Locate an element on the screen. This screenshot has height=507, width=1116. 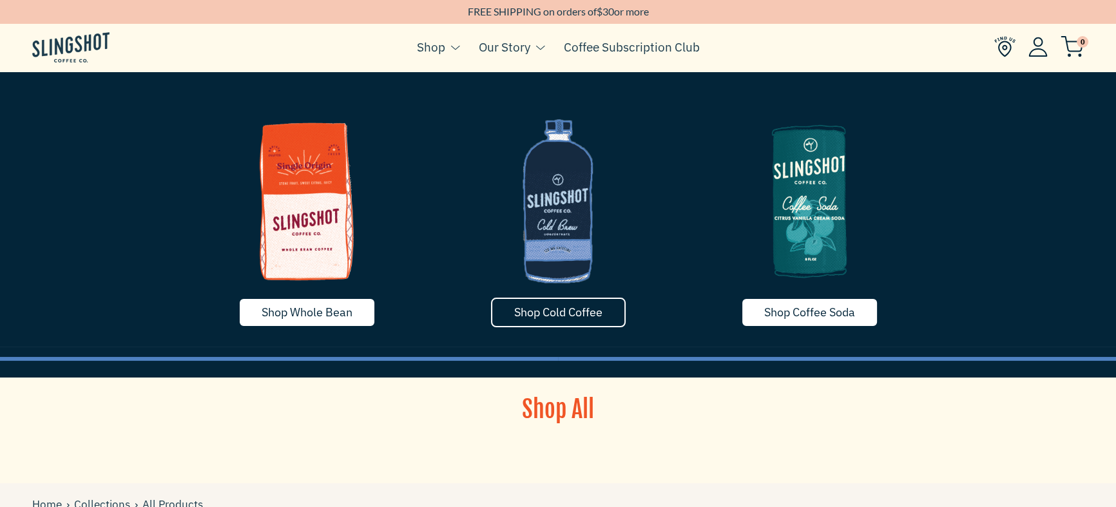
span: Shop Cold Coffee is located at coordinates (558, 312).